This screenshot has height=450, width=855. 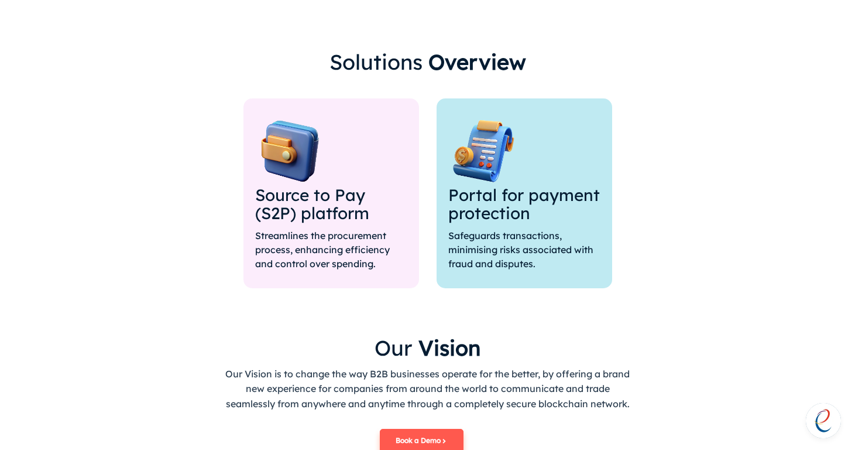 What do you see at coordinates (477, 61) in the screenshot?
I see `span: Overview` at bounding box center [477, 61].